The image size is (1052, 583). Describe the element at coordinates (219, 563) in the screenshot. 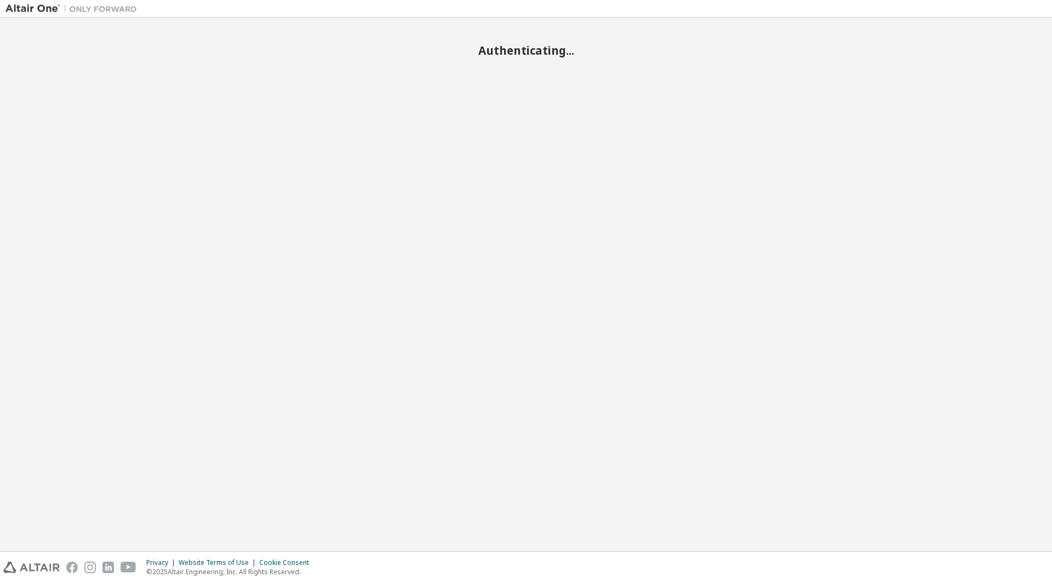

I see `div: Website Terms of Use` at that location.